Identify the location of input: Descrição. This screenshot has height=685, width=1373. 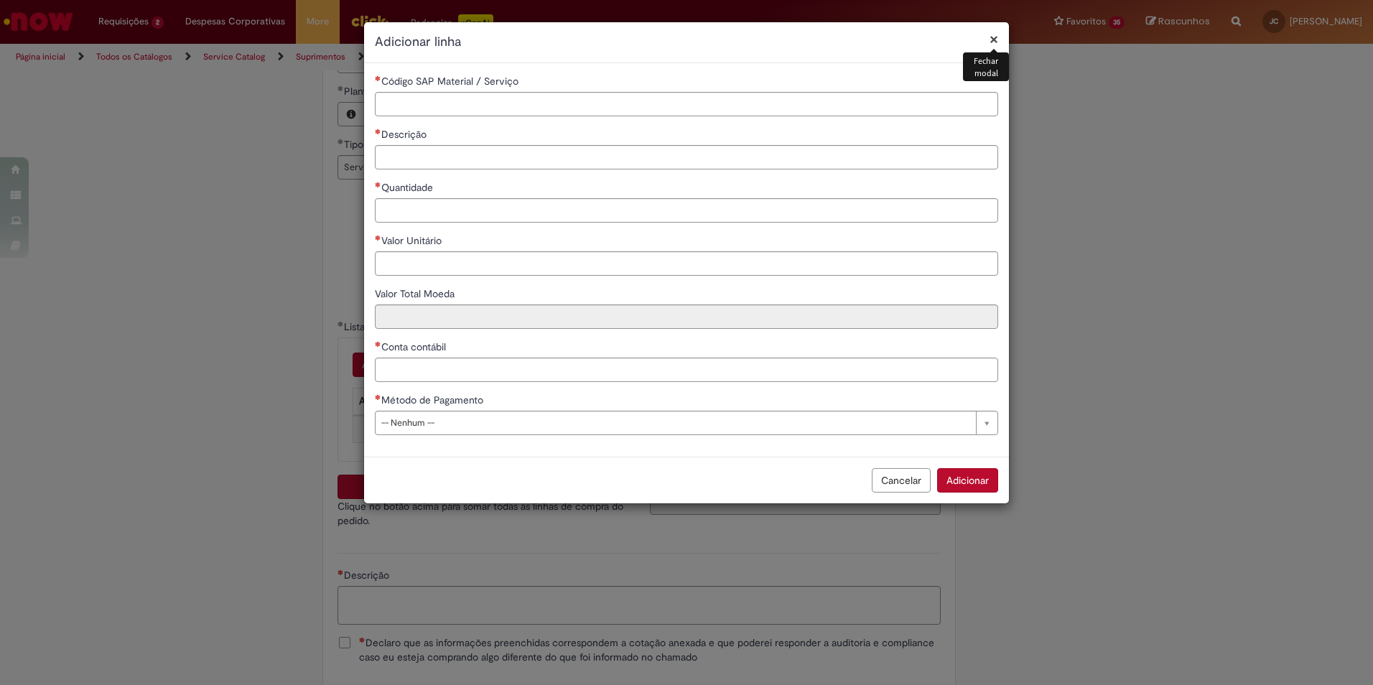
(687, 157).